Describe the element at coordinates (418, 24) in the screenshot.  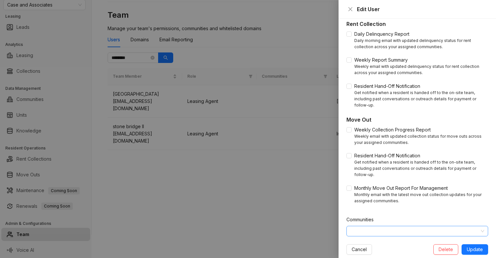
I see `h5: Rent Collection` at that location.